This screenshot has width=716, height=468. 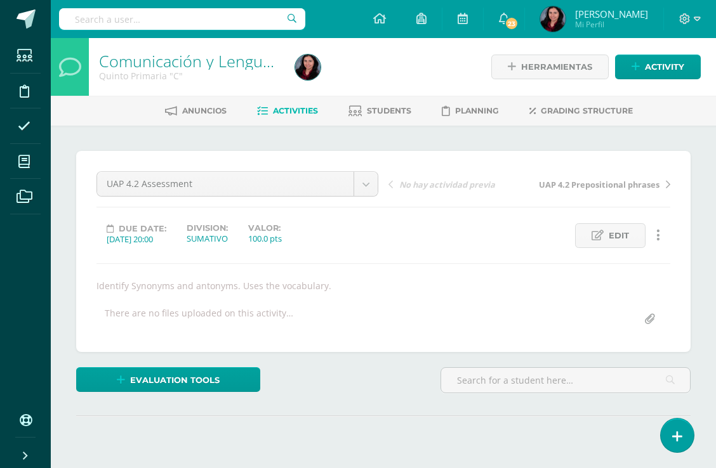 I want to click on a: Activity, so click(x=657, y=67).